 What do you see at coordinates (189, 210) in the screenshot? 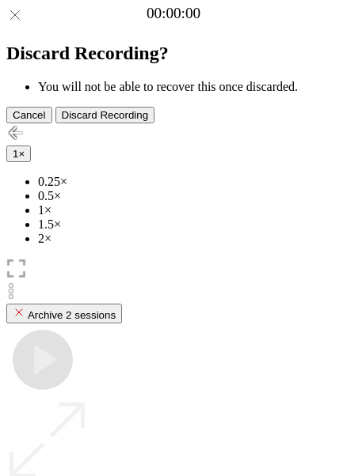
I see `li: 1×` at bounding box center [189, 210].